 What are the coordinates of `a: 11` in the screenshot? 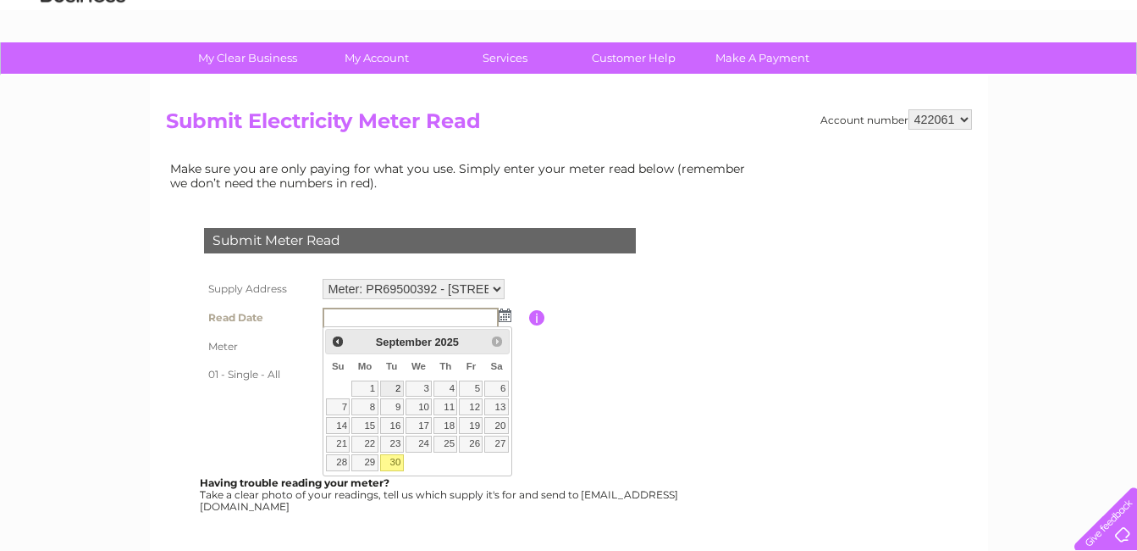 It's located at (446, 407).